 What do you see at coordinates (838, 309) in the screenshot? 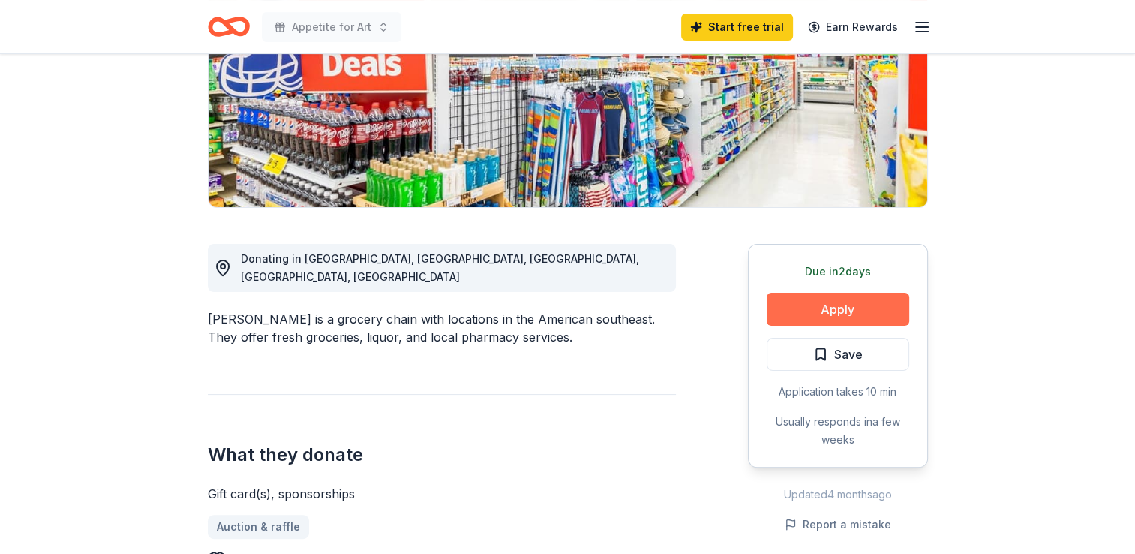
I see `button: Apply` at bounding box center [838, 309].